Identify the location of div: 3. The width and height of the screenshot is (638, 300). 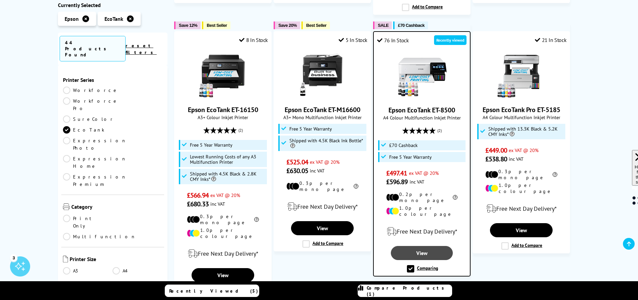
(14, 257).